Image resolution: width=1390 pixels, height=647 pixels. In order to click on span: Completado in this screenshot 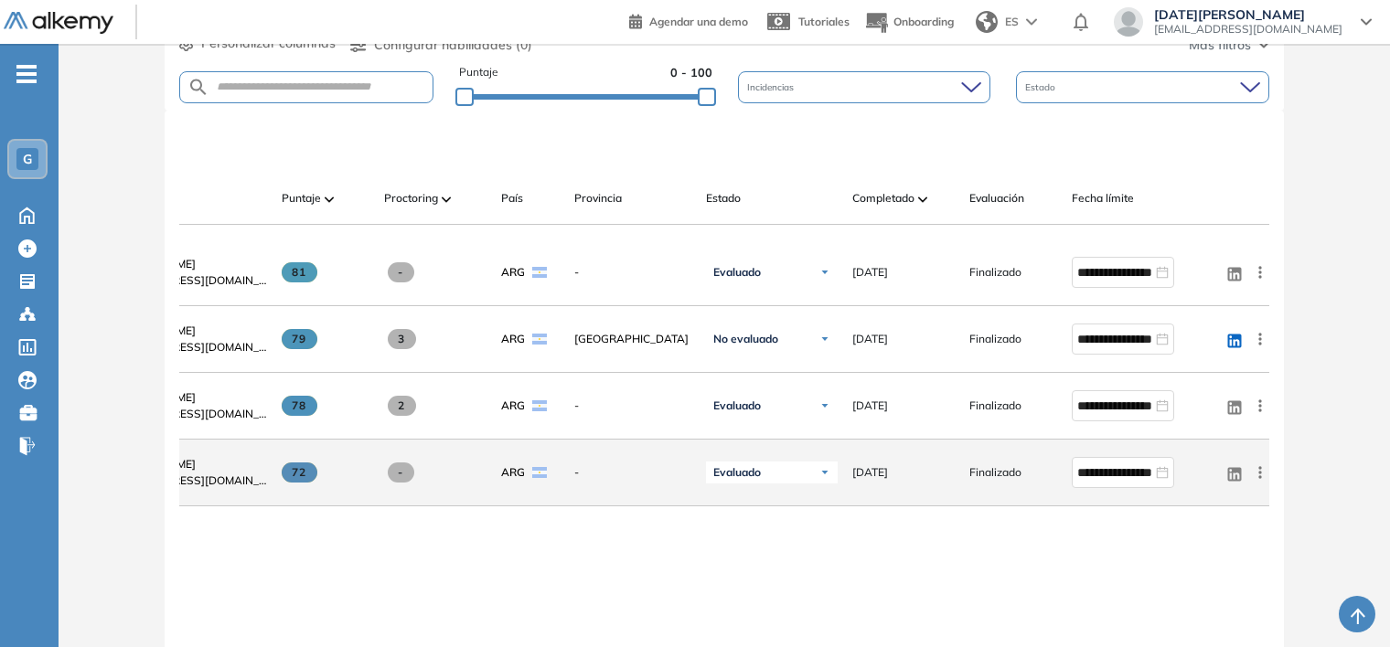, I will do `click(883, 198)`.